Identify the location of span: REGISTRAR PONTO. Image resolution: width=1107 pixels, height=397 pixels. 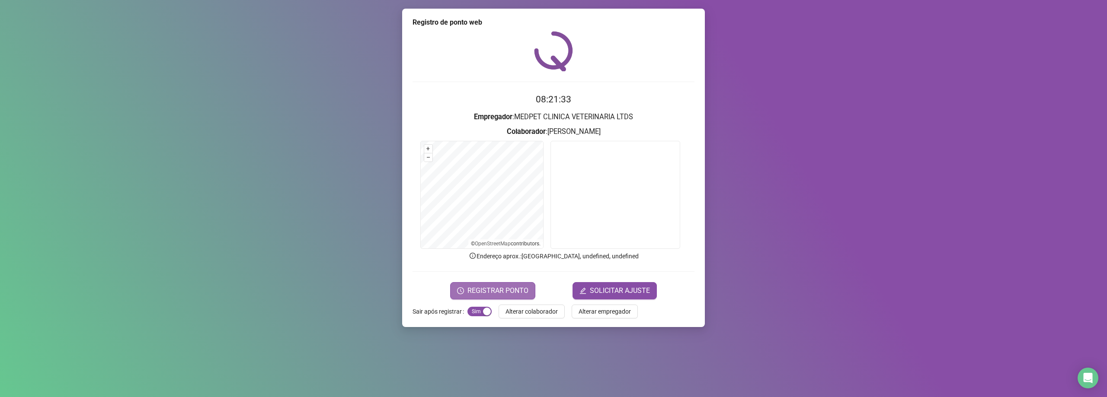
(498, 291).